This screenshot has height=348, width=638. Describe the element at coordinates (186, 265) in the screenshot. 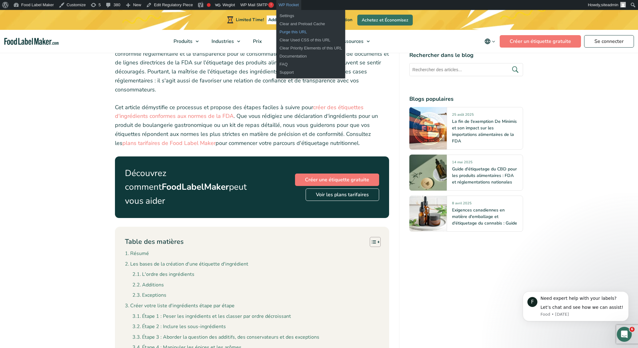

I see `a: Les bases de la création d'une étiquette d'ingrédient` at that location.